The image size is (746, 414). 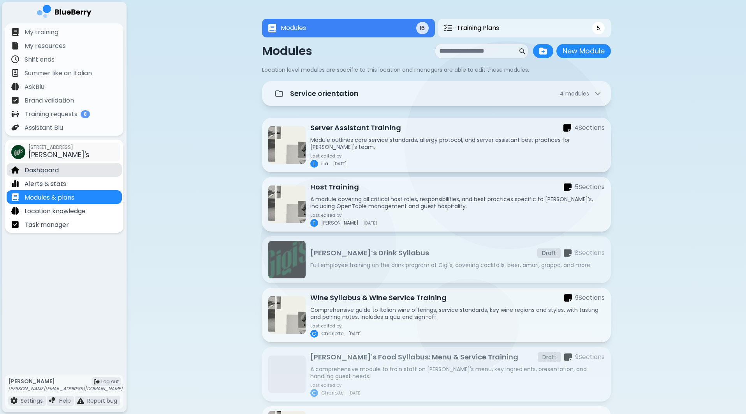 I want to click on p: A module covering all critical host roles, responsibilities, and best practices specific to [PERS..., so click(x=458, y=203).